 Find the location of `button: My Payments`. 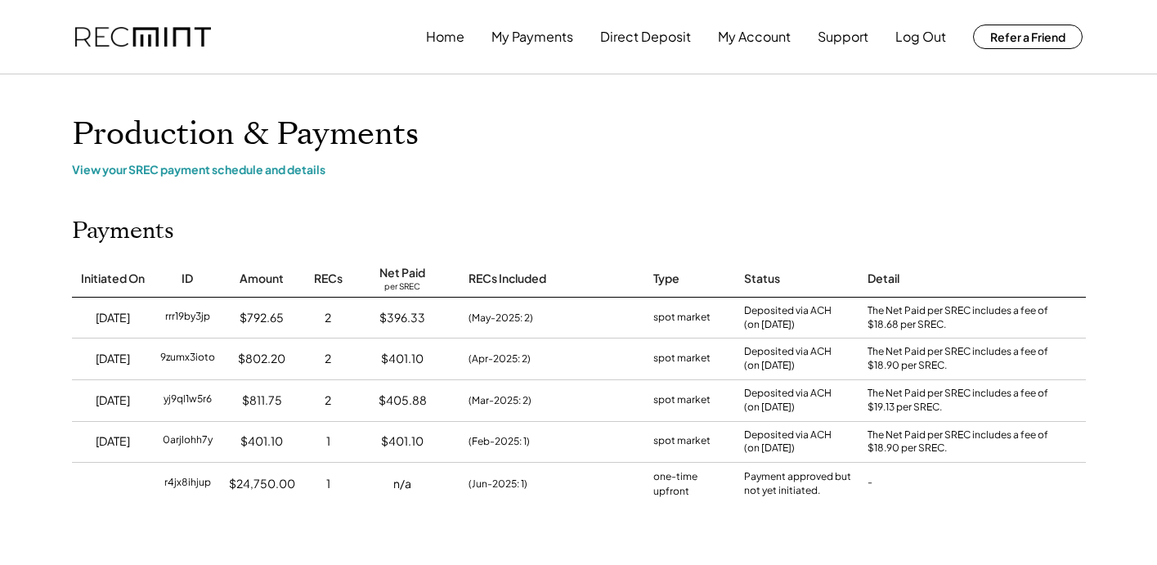

button: My Payments is located at coordinates (532, 37).